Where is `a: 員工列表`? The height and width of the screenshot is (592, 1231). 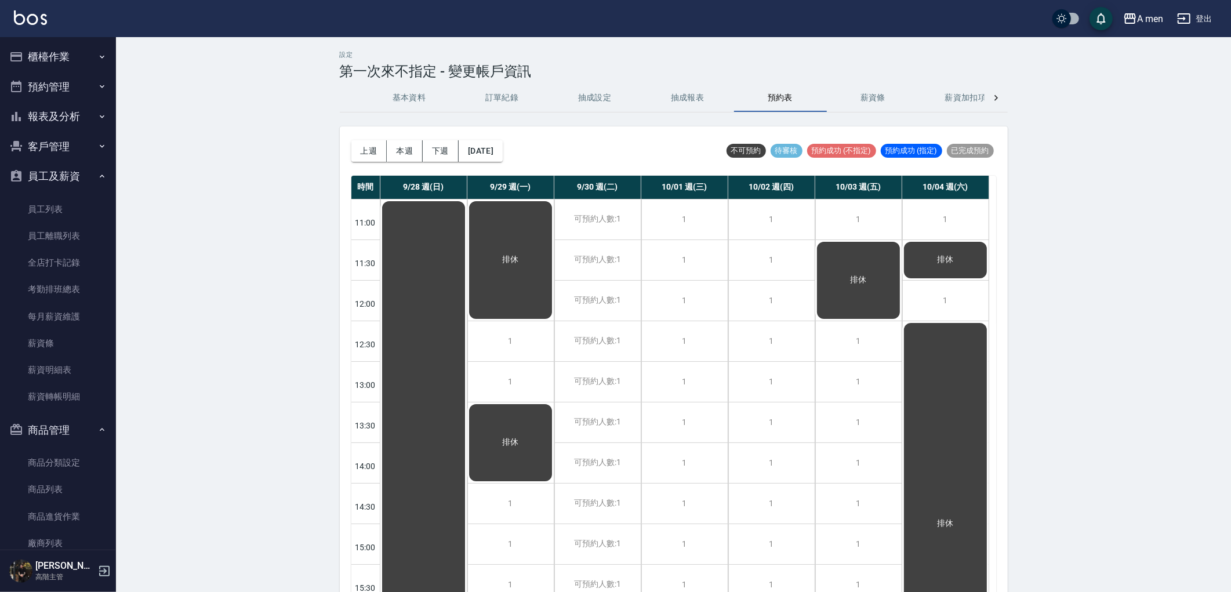
a: 員工列表 is located at coordinates (58, 209).